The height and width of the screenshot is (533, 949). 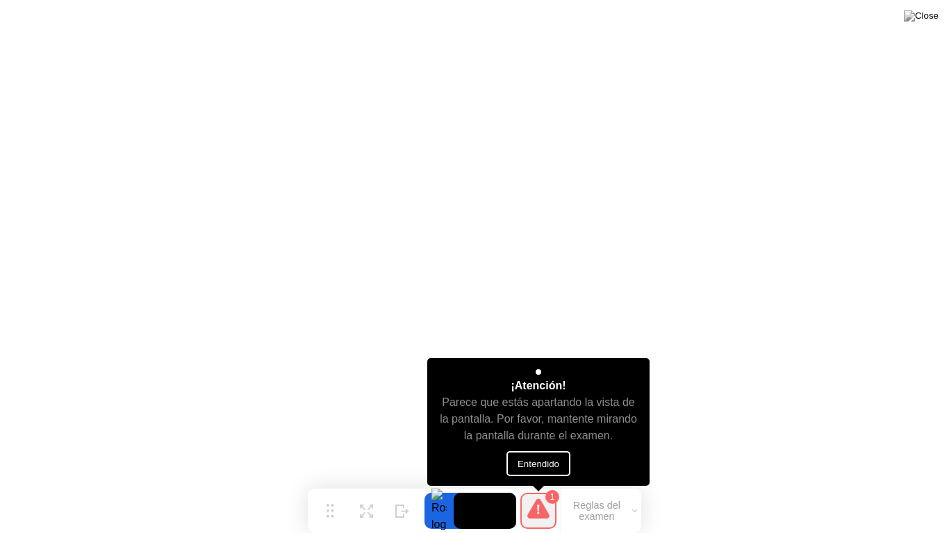 I want to click on button: Reglas del examen, so click(x=601, y=511).